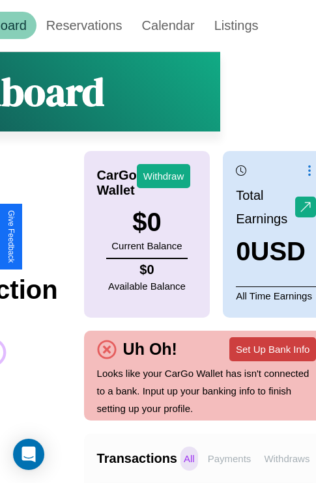 The image size is (316, 483). What do you see at coordinates (236, 25) in the screenshot?
I see `a: Listings` at bounding box center [236, 25].